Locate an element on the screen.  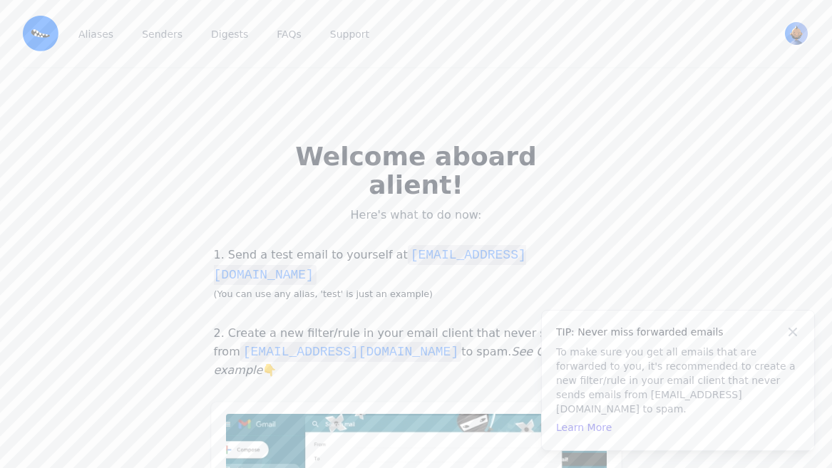
img: alient's Avatar is located at coordinates (796, 34).